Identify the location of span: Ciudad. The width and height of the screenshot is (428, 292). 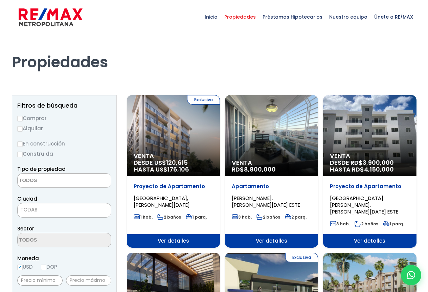
(27, 199).